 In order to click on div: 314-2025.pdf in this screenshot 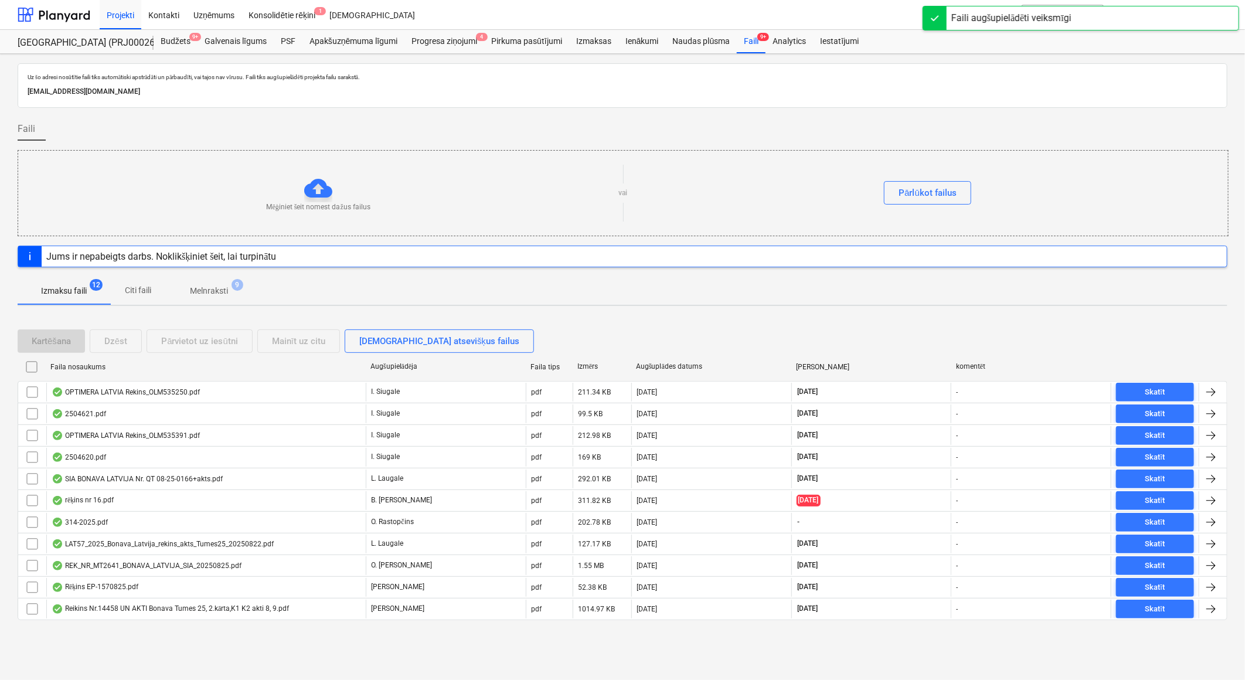, I will do `click(80, 522)`.